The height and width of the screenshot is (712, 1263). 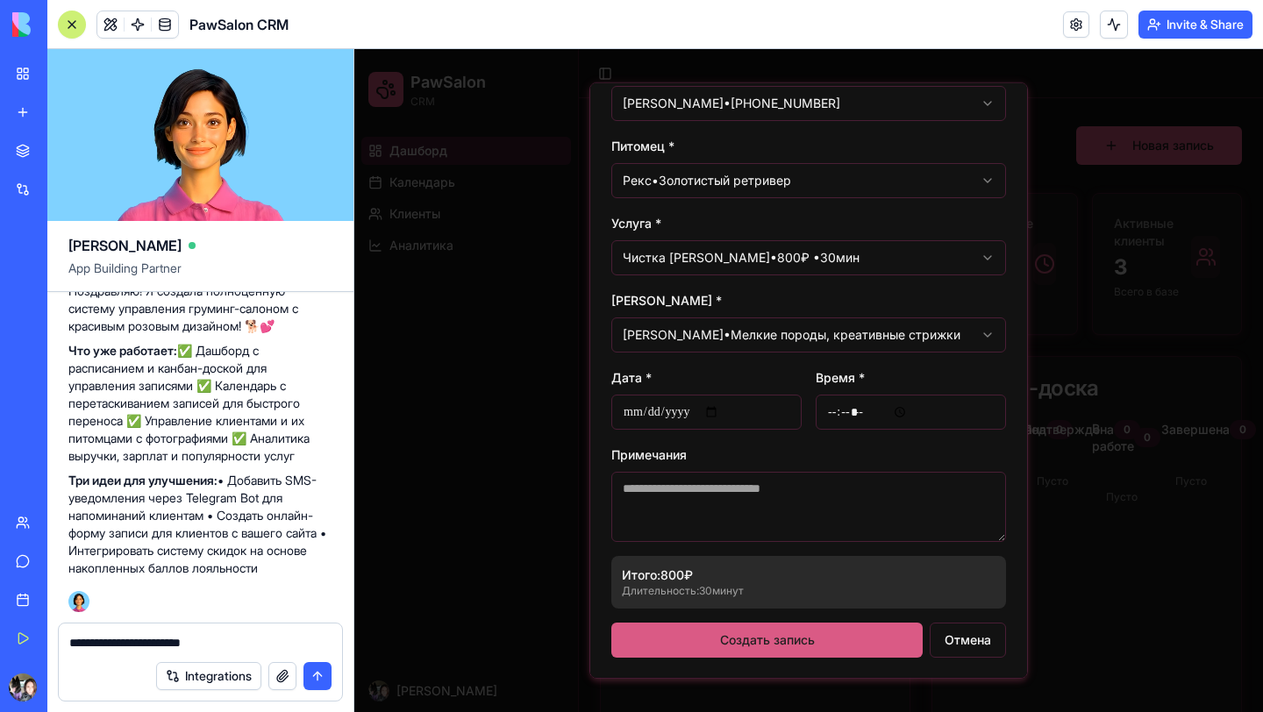 I want to click on p: Поздравляю! Я создала полноценную систему управления груминг-салоном с красивым розовым дизайном! 🐕💕, so click(x=200, y=309).